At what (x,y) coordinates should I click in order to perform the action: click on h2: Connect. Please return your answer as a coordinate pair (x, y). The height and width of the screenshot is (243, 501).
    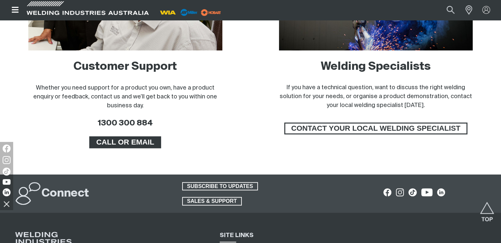
    Looking at the image, I should click on (65, 194).